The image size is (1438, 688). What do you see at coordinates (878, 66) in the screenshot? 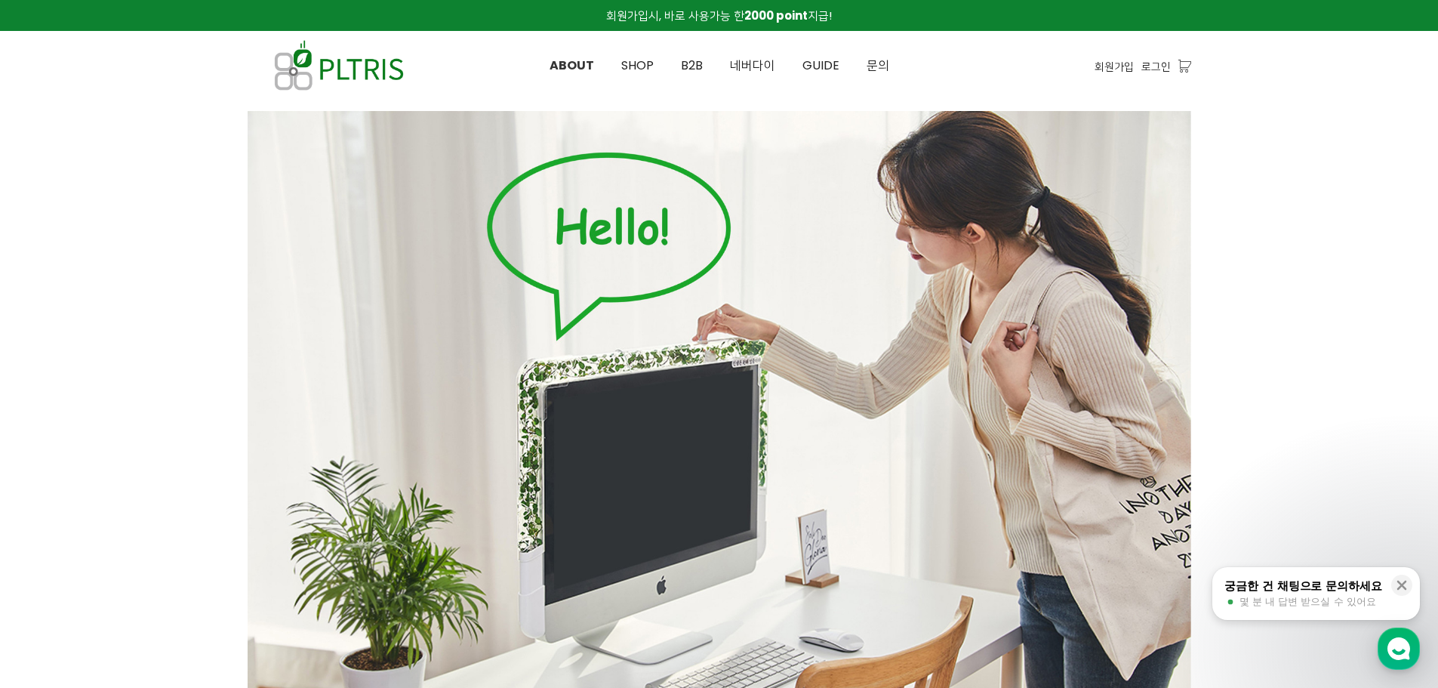
I see `a: 문의` at bounding box center [878, 66].